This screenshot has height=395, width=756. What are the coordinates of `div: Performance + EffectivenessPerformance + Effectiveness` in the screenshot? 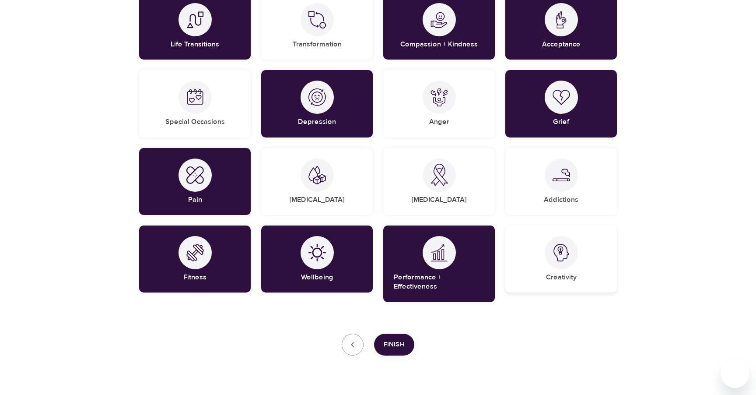 It's located at (439, 263).